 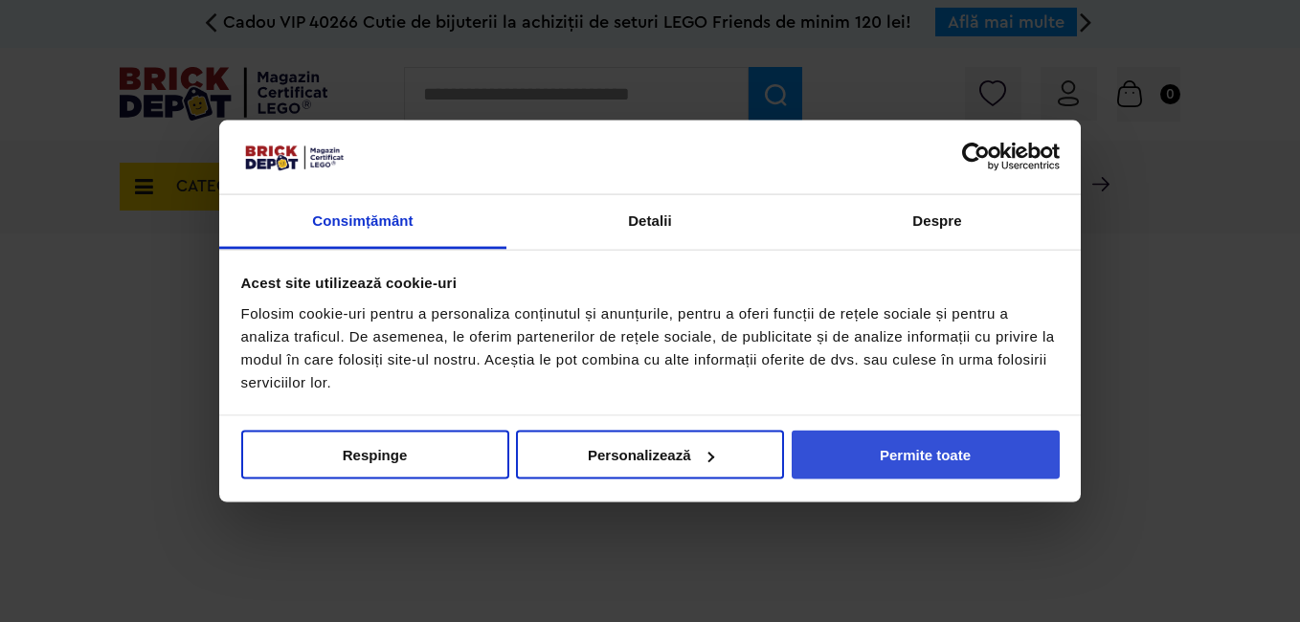 What do you see at coordinates (650, 455) in the screenshot?
I see `button: Personalizează` at bounding box center [650, 455].